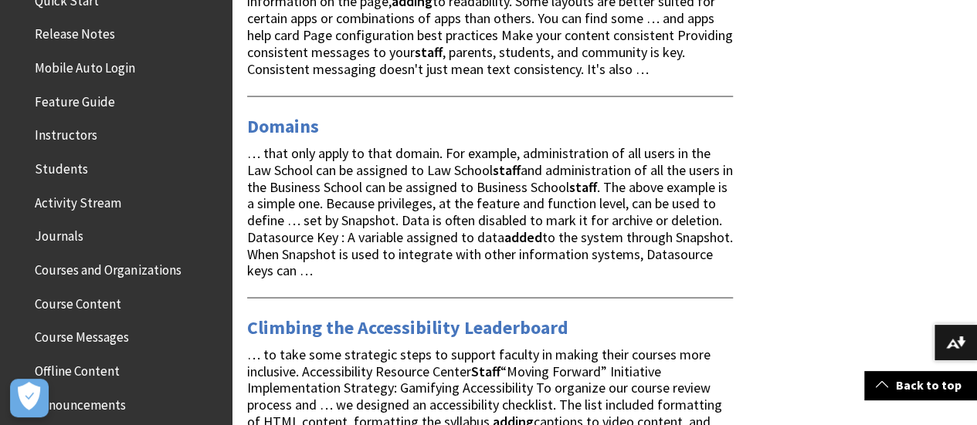  What do you see at coordinates (283, 126) in the screenshot?
I see `a: Domains` at bounding box center [283, 126].